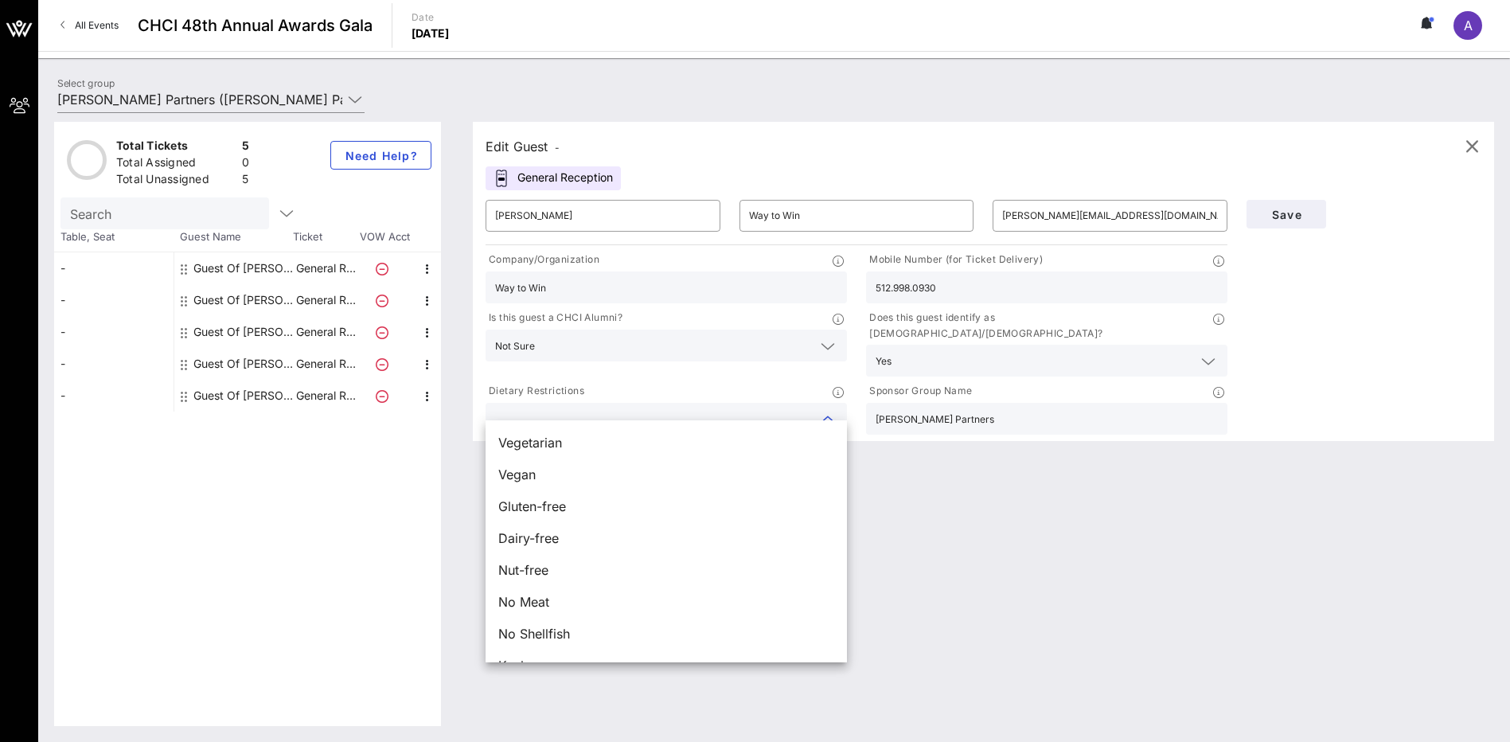  Describe the element at coordinates (602, 216) in the screenshot. I see `input: First Name*` at that location.